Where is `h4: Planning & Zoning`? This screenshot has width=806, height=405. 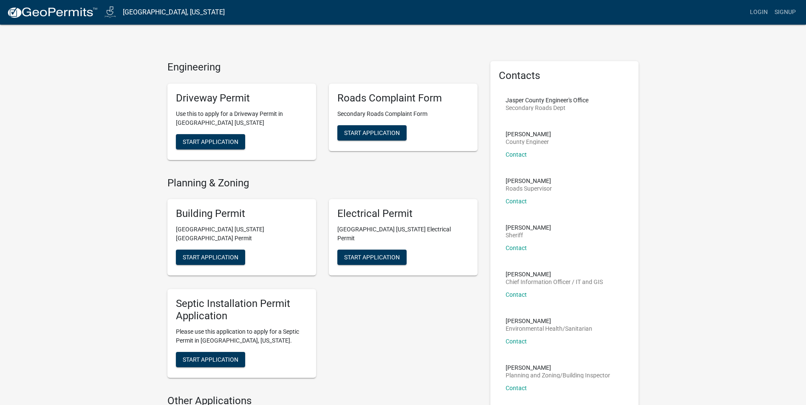
h4: Planning & Zoning is located at coordinates (323, 183).